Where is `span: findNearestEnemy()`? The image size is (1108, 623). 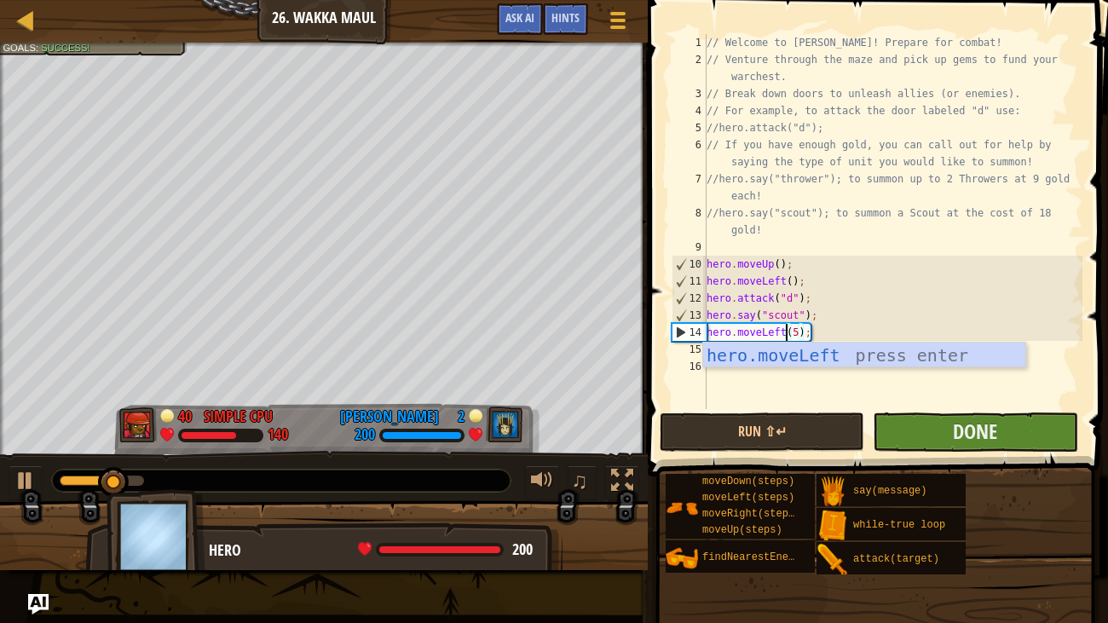
span: findNearestEnemy() is located at coordinates (758, 557).